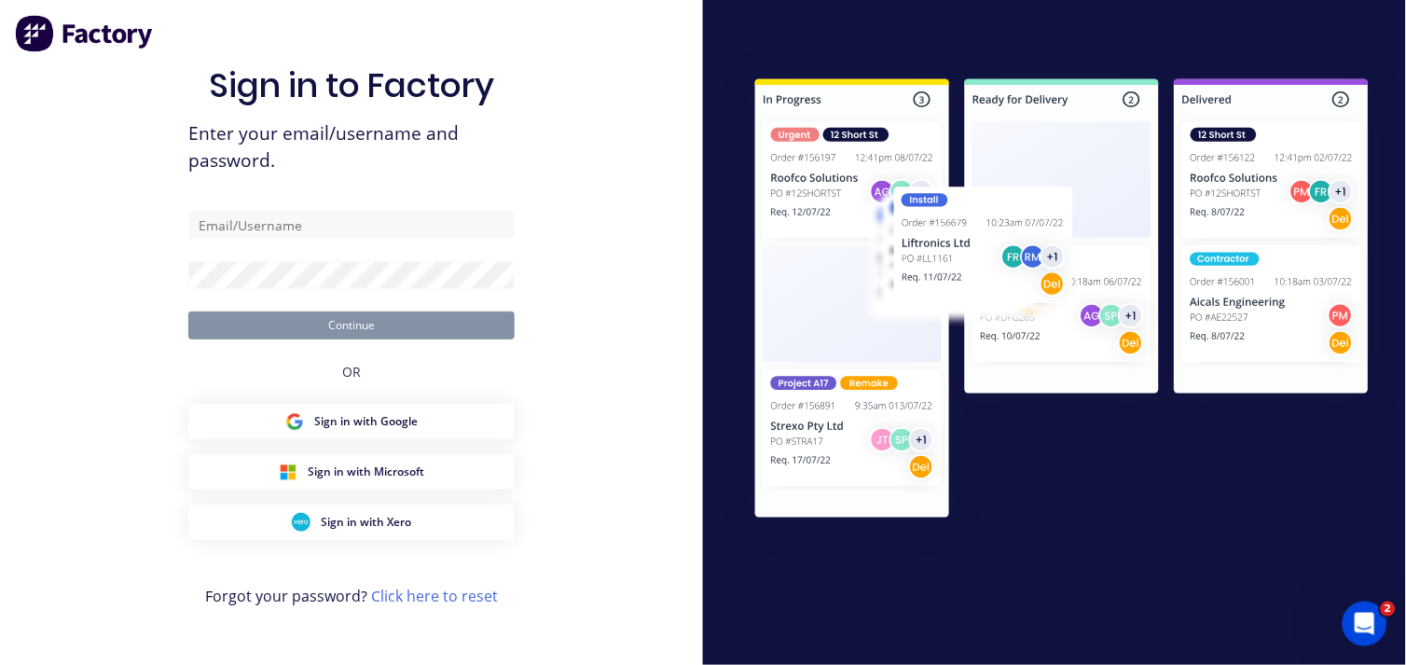  Describe the element at coordinates (352, 371) in the screenshot. I see `div: OR` at that location.